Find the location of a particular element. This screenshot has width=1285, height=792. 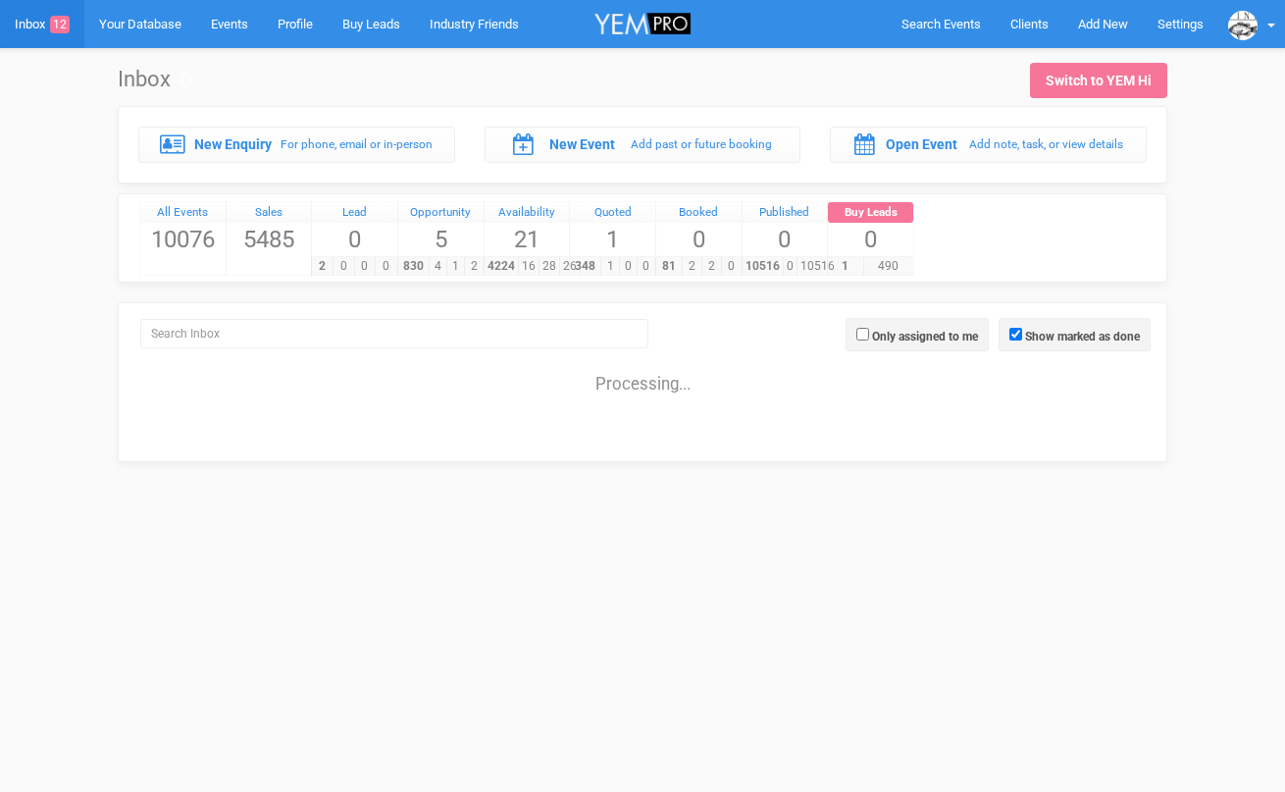

div: Processing... is located at coordinates (643, 373).